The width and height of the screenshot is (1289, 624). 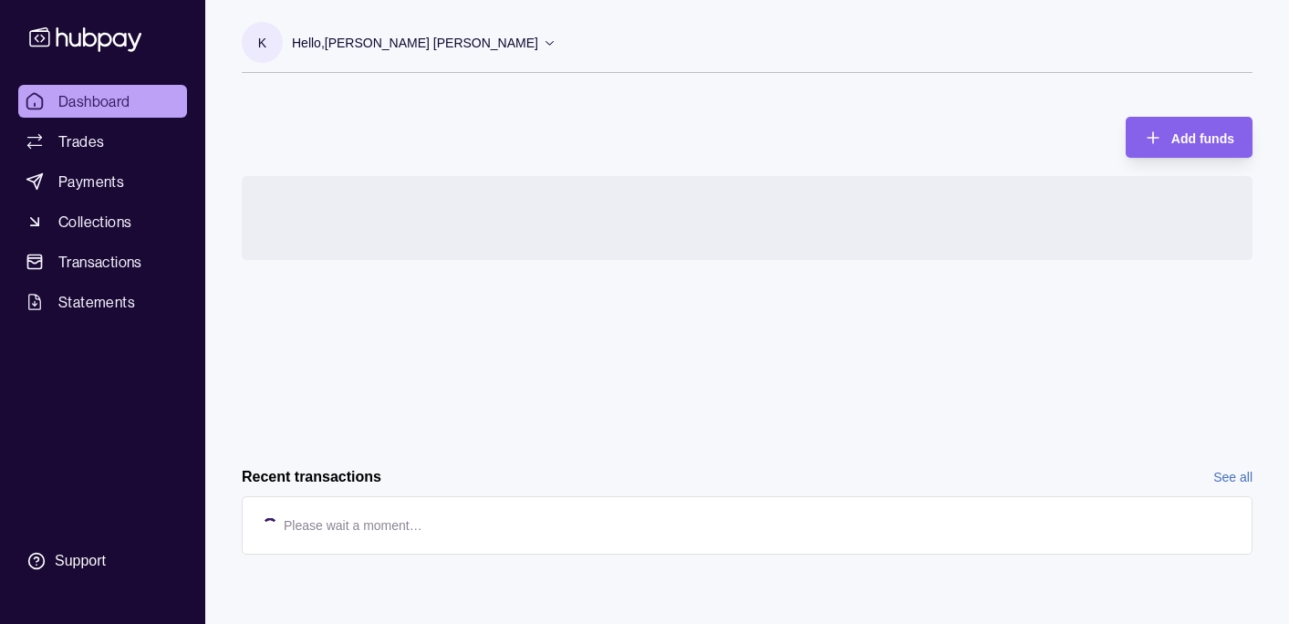 What do you see at coordinates (1233, 477) in the screenshot?
I see `a: See all` at bounding box center [1233, 477].